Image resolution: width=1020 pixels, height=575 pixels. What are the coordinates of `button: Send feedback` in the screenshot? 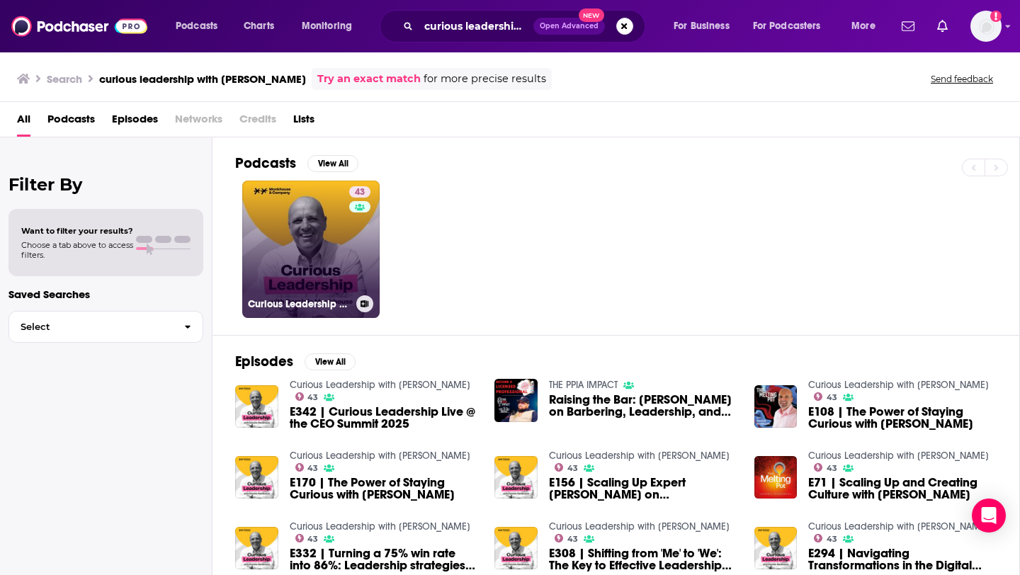 It's located at (962, 79).